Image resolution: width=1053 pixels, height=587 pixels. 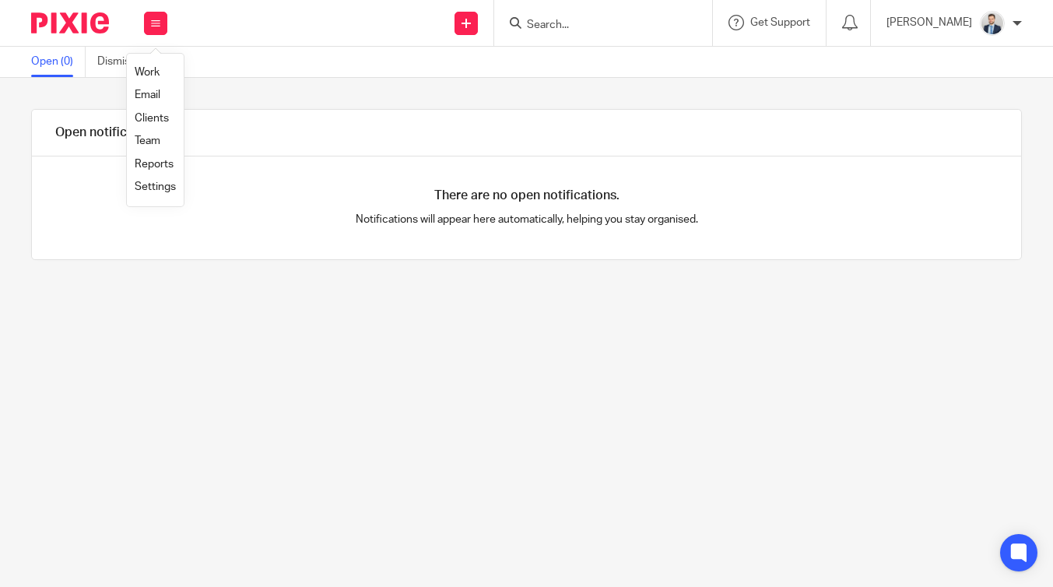 What do you see at coordinates (58, 61) in the screenshot?
I see `a: Open (0)` at bounding box center [58, 61].